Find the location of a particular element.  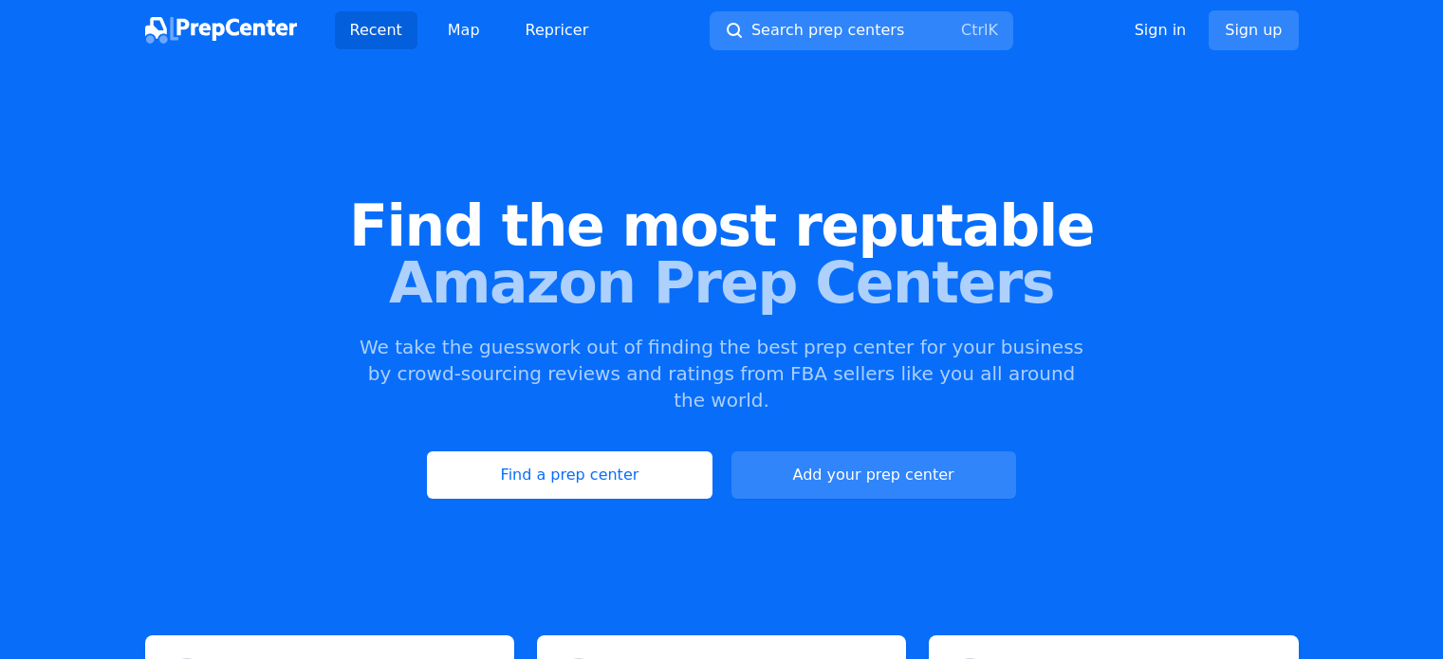

a: Repricer is located at coordinates (557, 30).